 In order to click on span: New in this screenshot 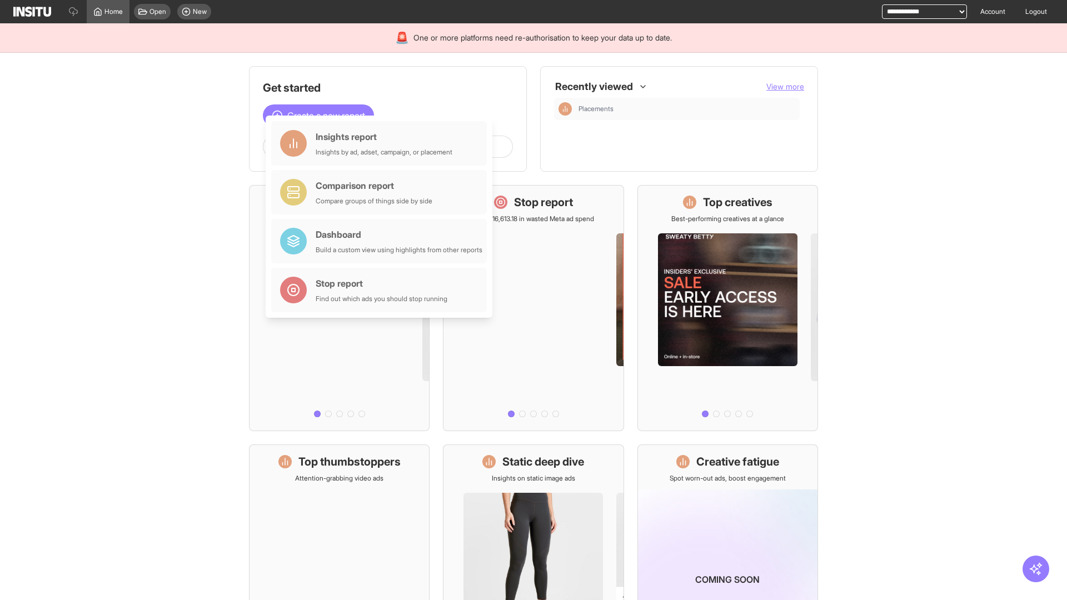, I will do `click(199, 12)`.